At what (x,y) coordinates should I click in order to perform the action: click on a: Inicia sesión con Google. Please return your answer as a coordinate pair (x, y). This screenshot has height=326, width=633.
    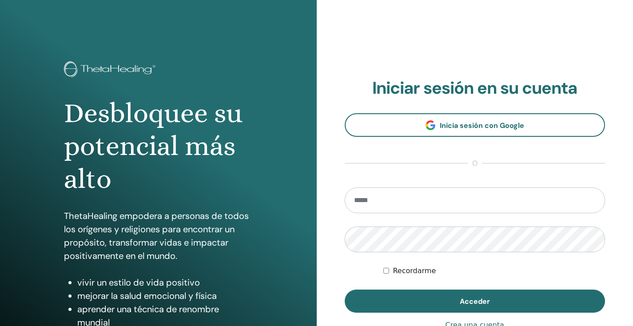
    Looking at the image, I should click on (475, 125).